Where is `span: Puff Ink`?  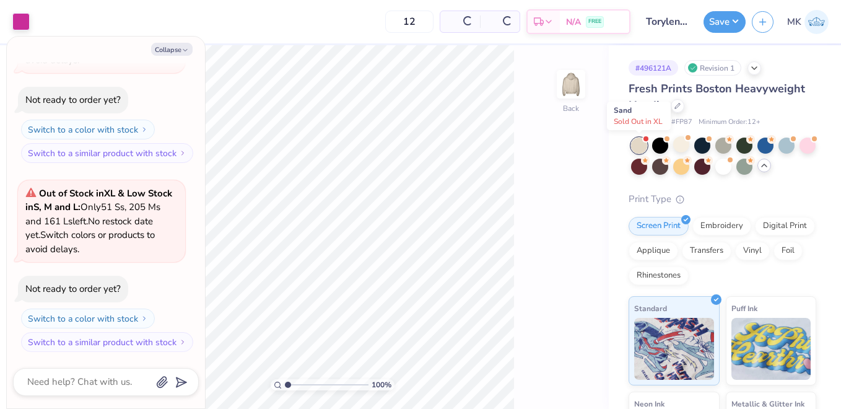 span: Puff Ink is located at coordinates (744, 308).